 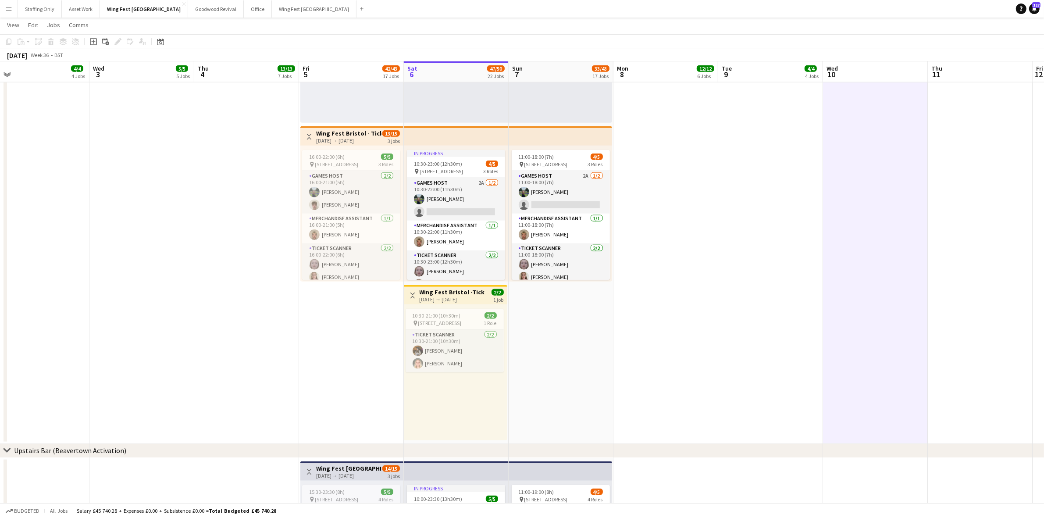 I want to click on span: 8, so click(x=622, y=74).